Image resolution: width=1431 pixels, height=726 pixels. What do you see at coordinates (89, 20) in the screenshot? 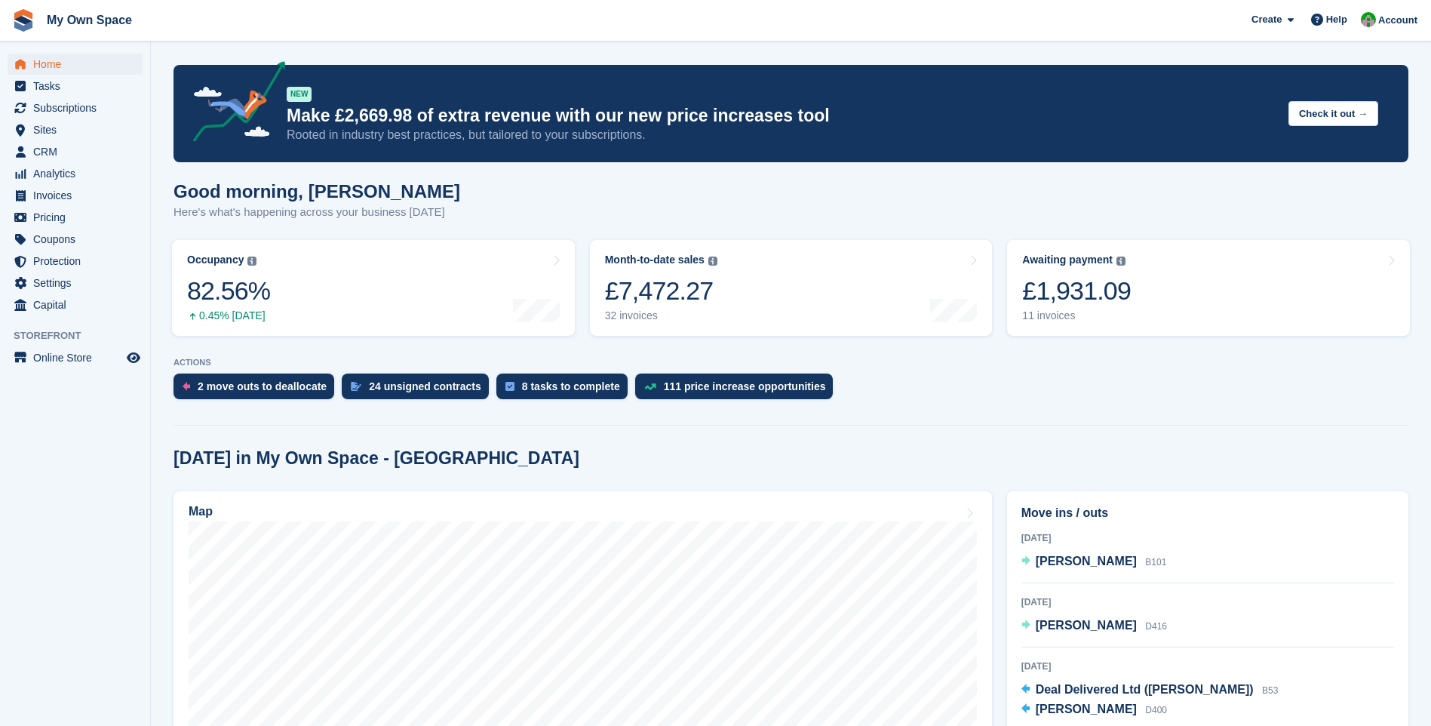
I see `a: My Own Space` at bounding box center [89, 20].